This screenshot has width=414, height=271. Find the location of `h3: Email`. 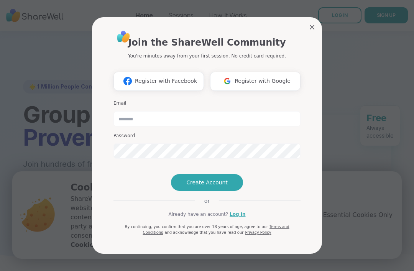

h3: Email is located at coordinates (207, 103).